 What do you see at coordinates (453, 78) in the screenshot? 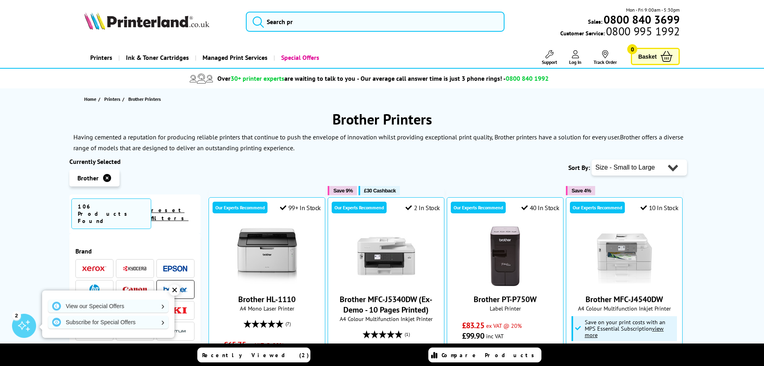
I see `span: - Our average call answer time is just 3 phone rings! -` at bounding box center [453, 78].